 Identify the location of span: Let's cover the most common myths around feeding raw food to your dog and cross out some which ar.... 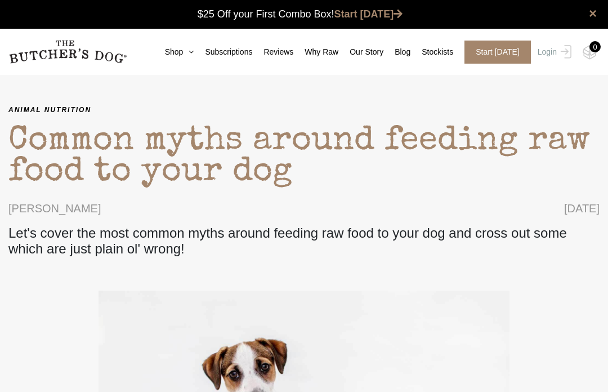
(304, 241).